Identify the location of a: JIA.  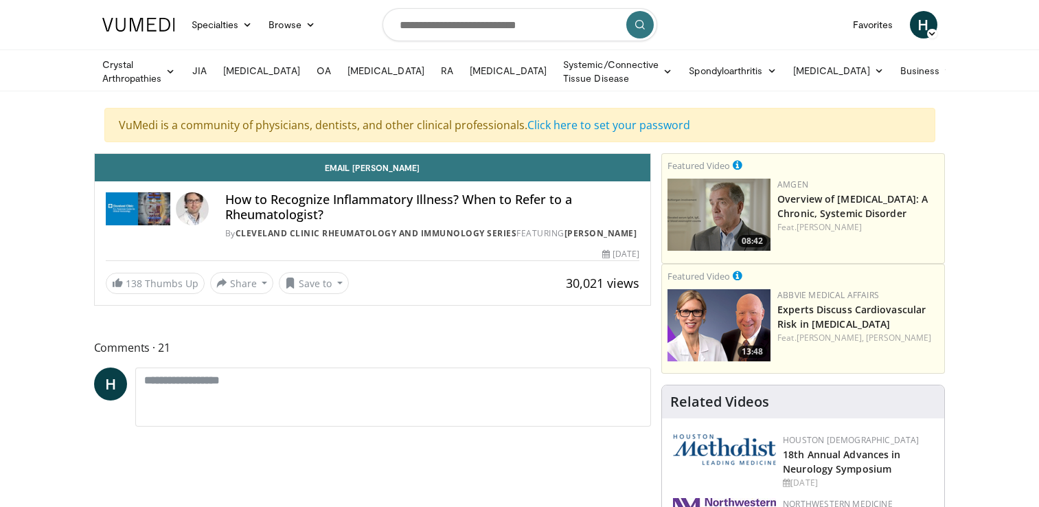
(199, 71).